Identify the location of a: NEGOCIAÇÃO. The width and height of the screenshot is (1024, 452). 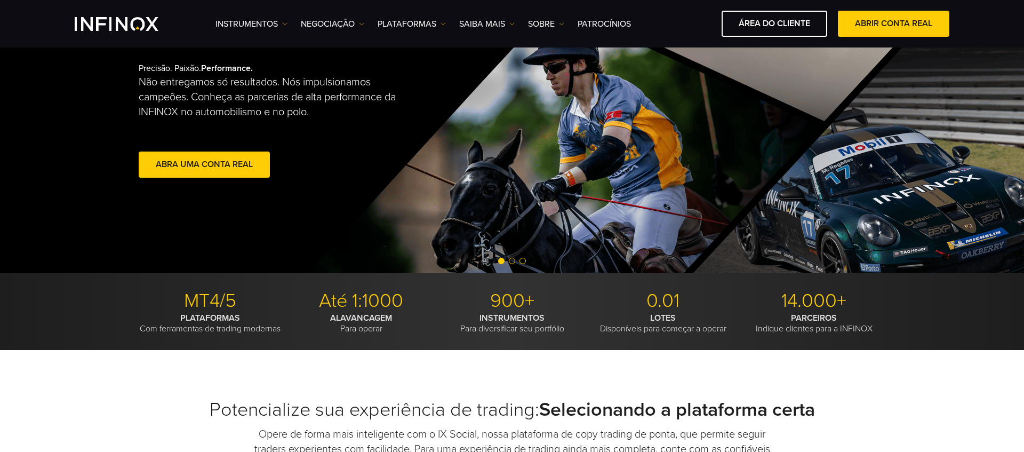
(332, 24).